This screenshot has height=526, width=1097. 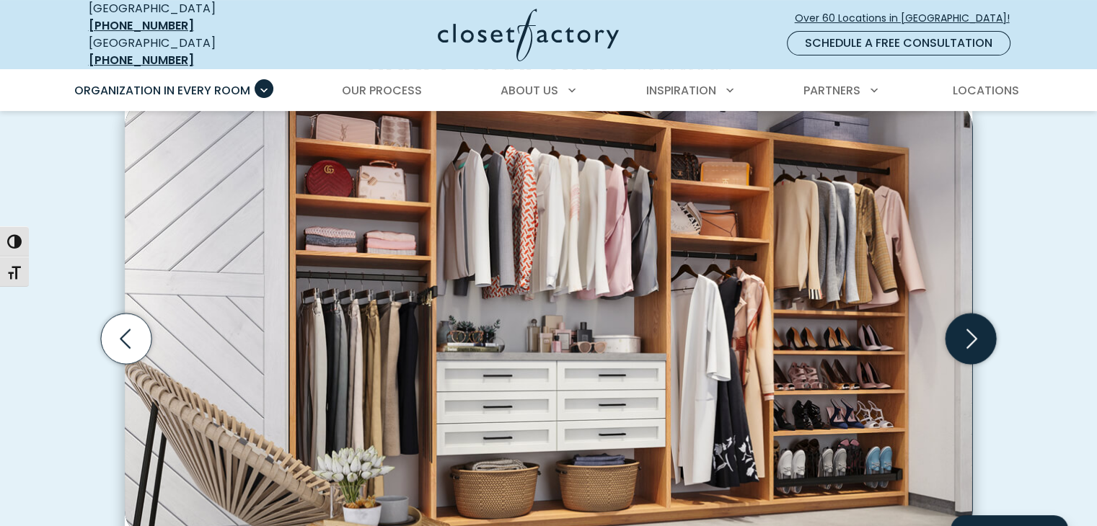 I want to click on span: Locations, so click(x=985, y=90).